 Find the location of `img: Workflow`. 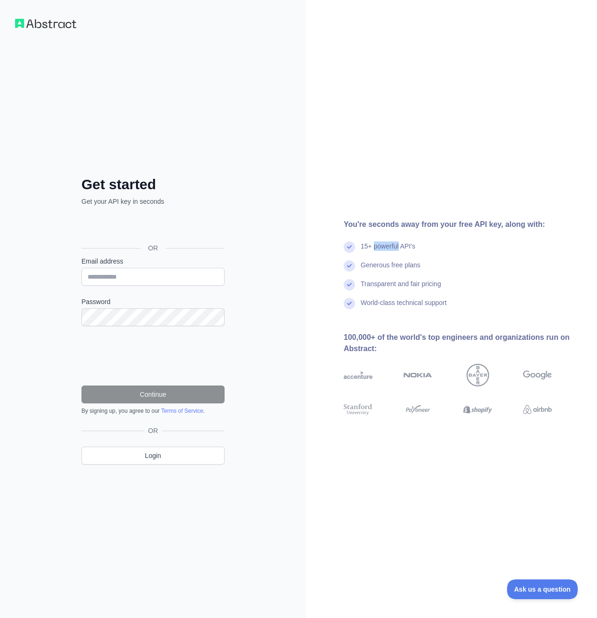

img: Workflow is located at coordinates (46, 24).